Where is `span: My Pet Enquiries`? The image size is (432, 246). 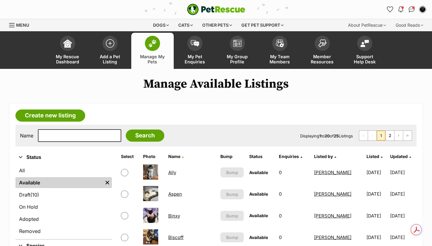 span: My Pet Enquiries is located at coordinates (195, 59).